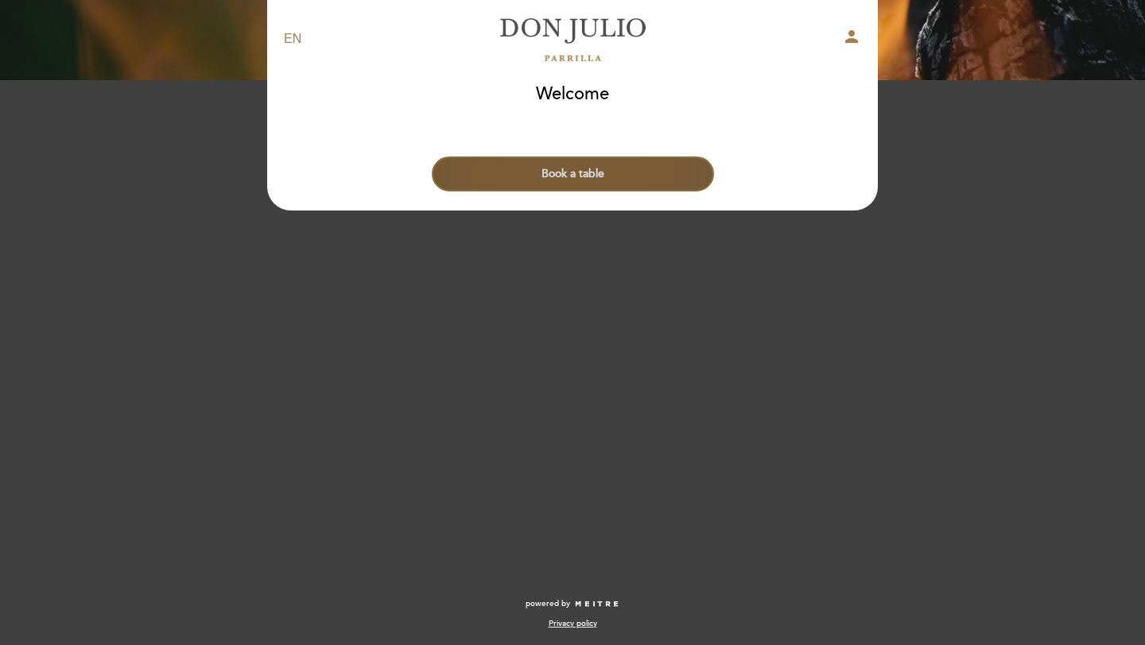 The width and height of the screenshot is (1145, 645). Describe the element at coordinates (548, 604) in the screenshot. I see `span: powered by` at that location.